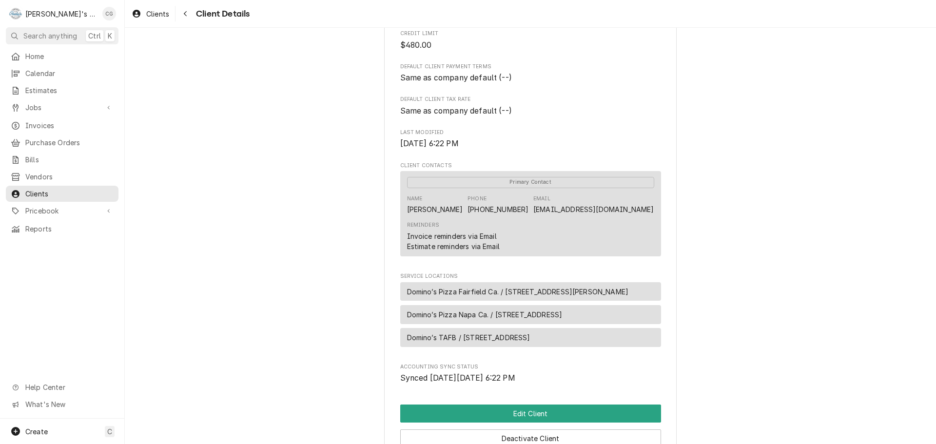 The image size is (936, 444). What do you see at coordinates (69, 125) in the screenshot?
I see `span: Invoices` at bounding box center [69, 125].